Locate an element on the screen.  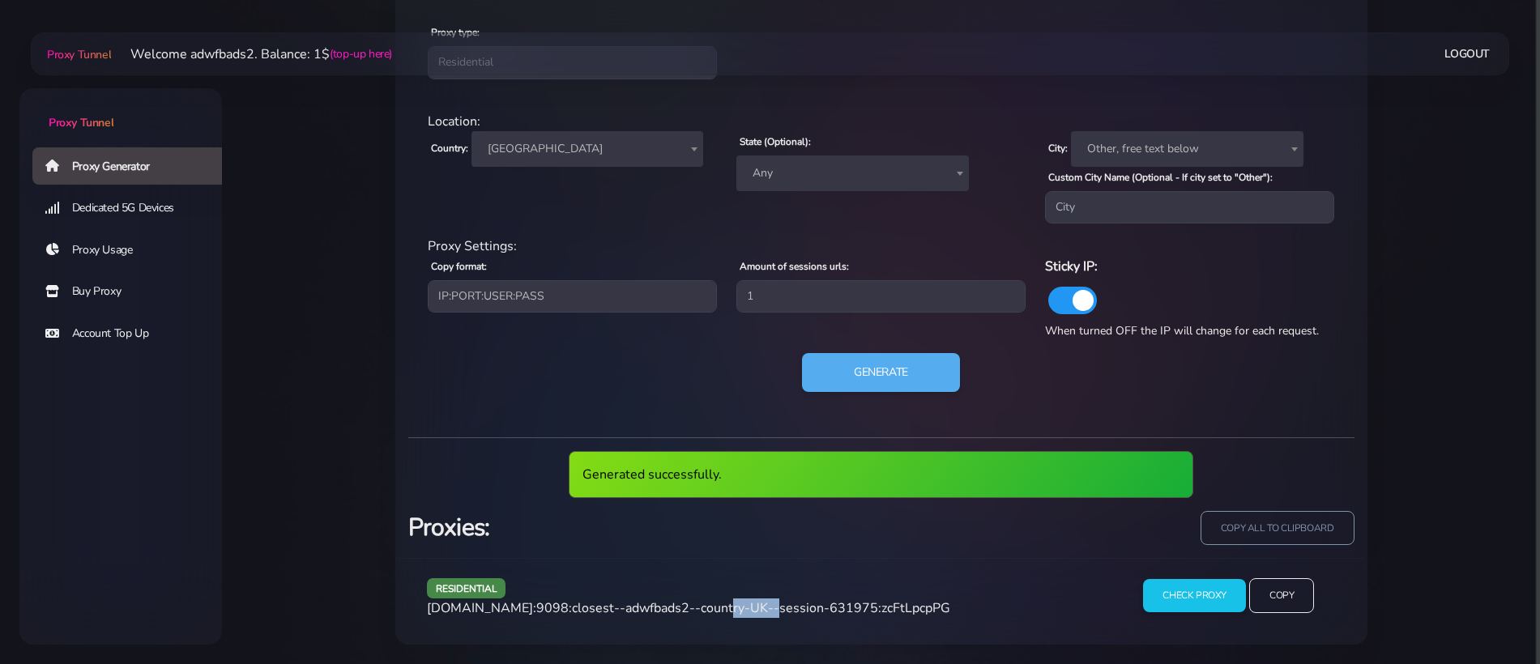
label: Copy format: is located at coordinates (459, 267).